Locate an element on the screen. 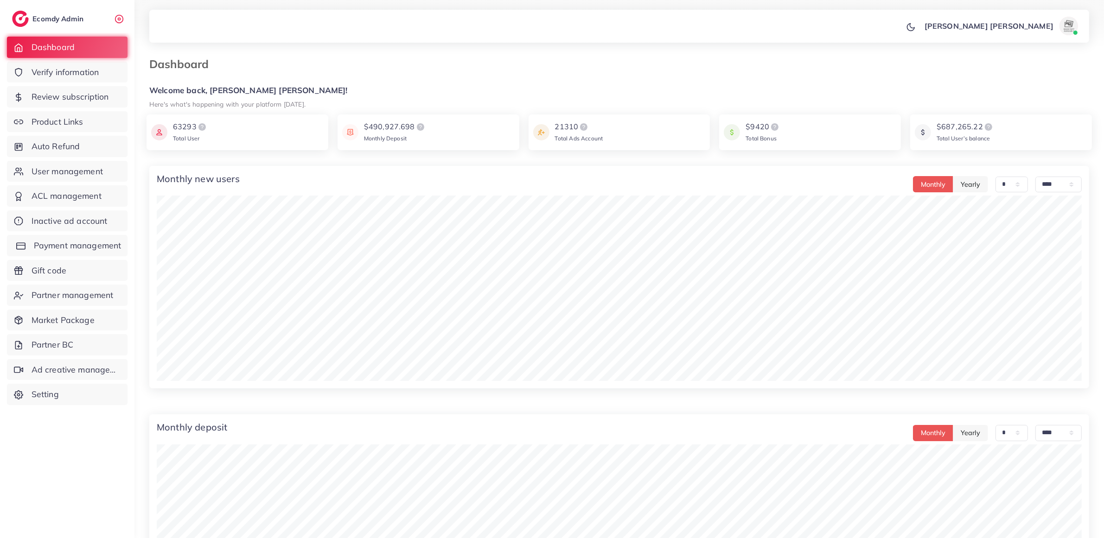 Image resolution: width=1104 pixels, height=538 pixels. a: Setting is located at coordinates (67, 395).